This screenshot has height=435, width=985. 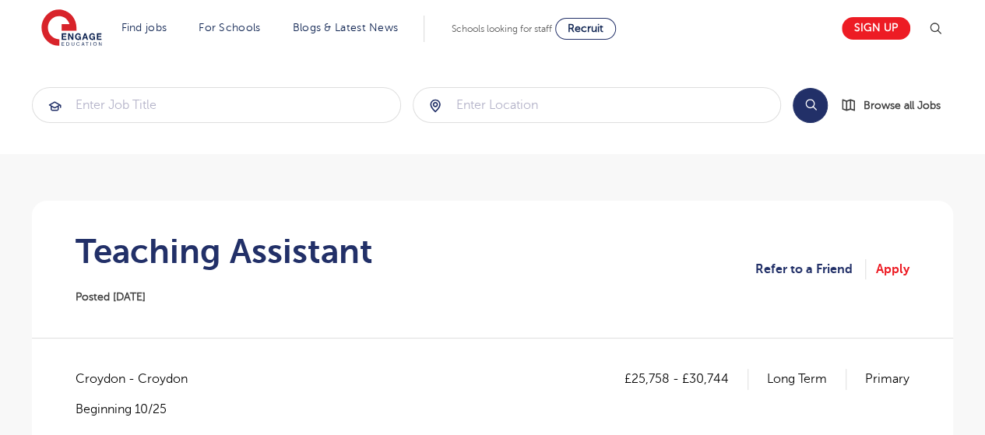 I want to click on img: Engage Education, so click(x=72, y=29).